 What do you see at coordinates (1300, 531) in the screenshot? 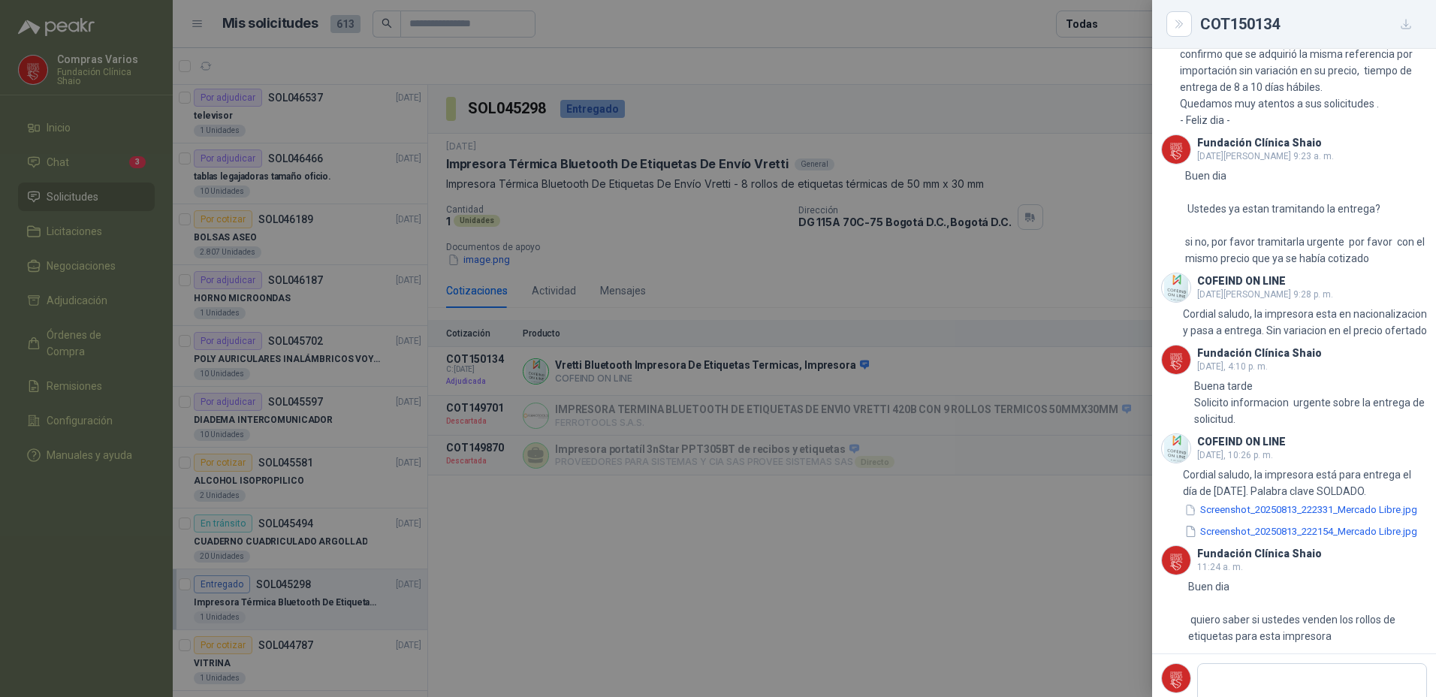
I see `button: Screenshot_20250813_222154_Mercado Libre.jpg` at bounding box center [1300, 531].